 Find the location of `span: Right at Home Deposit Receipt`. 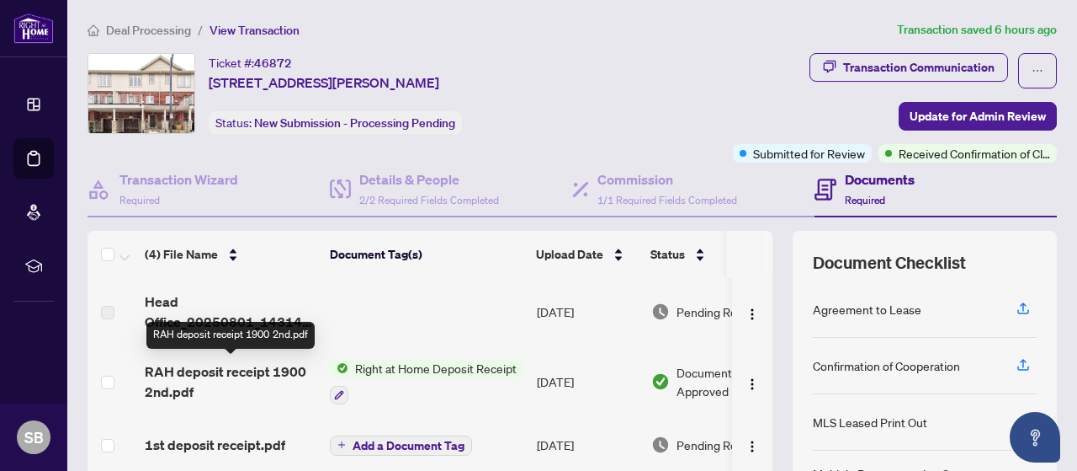

span: Right at Home Deposit Receipt is located at coordinates (436, 368).